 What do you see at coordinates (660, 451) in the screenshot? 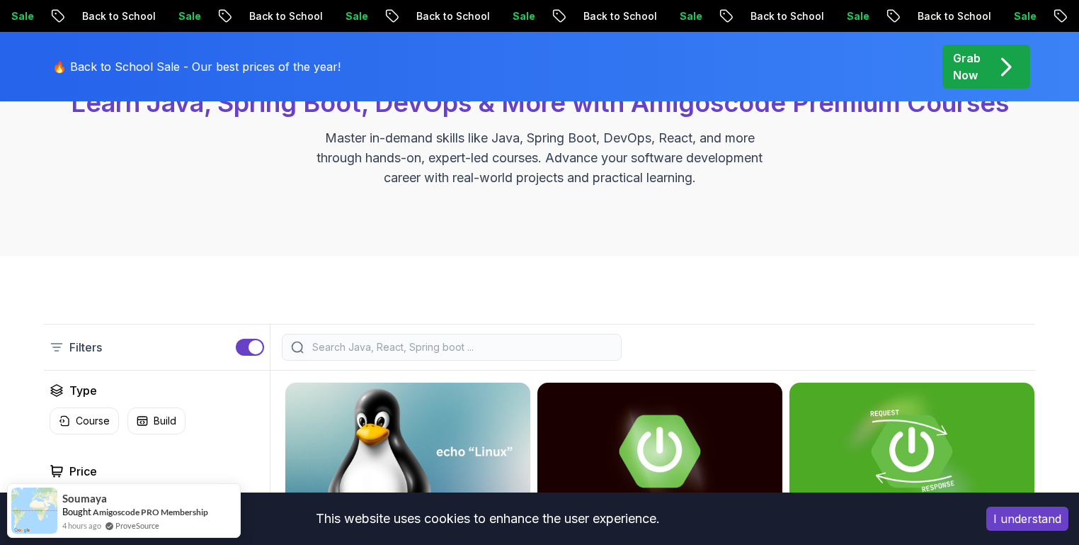
I see `img: Advanced Spring Boot card` at bounding box center [660, 451].